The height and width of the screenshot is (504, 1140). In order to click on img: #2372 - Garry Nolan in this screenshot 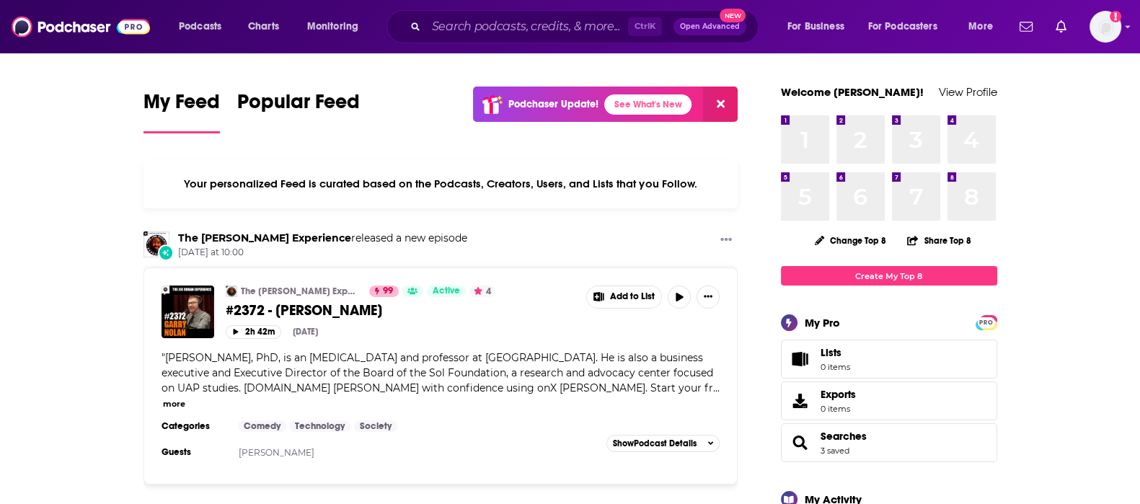, I will do `click(187, 311)`.